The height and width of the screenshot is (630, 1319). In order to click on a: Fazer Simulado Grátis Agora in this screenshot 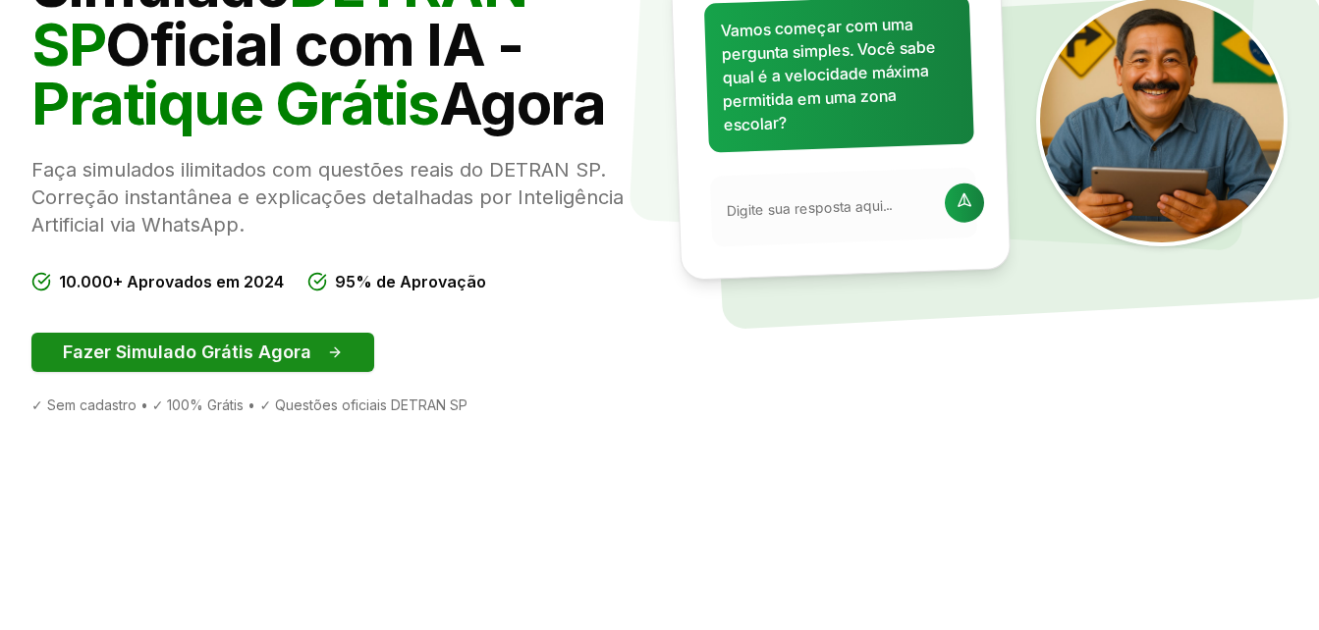, I will do `click(202, 353)`.